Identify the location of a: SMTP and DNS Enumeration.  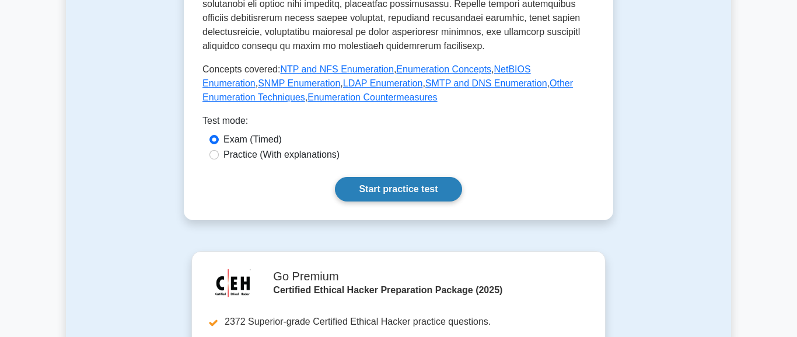
(486, 83).